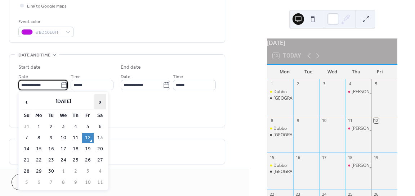 Image resolution: width=415 pixels, height=196 pixels. I want to click on th: We, so click(63, 116).